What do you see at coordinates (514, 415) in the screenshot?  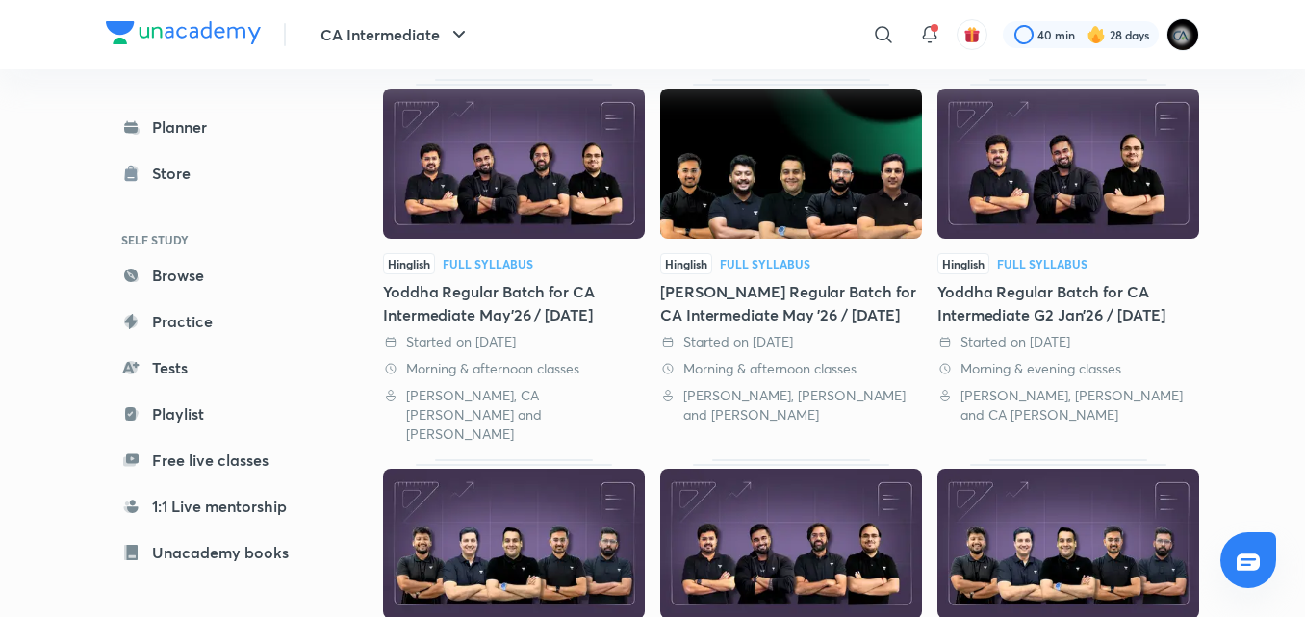 I see `div: Shantam Gupta, CA Kishan Kumar and Rakesh Kalra` at bounding box center [514, 415].